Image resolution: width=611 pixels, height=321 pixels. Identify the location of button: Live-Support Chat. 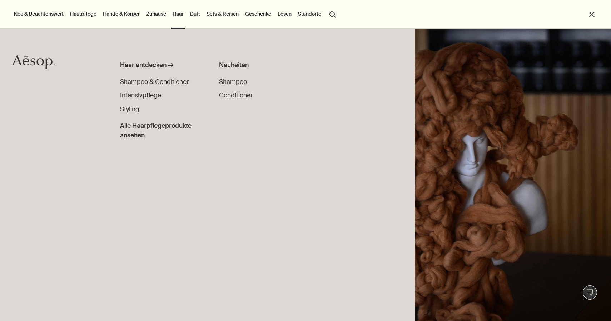
(590, 292).